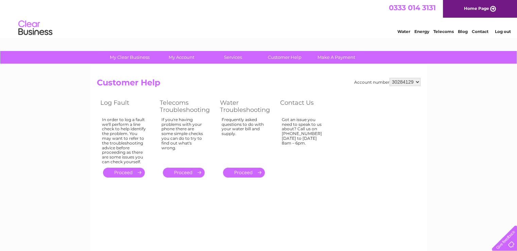 This screenshot has width=517, height=251. I want to click on a: Energy, so click(422, 31).